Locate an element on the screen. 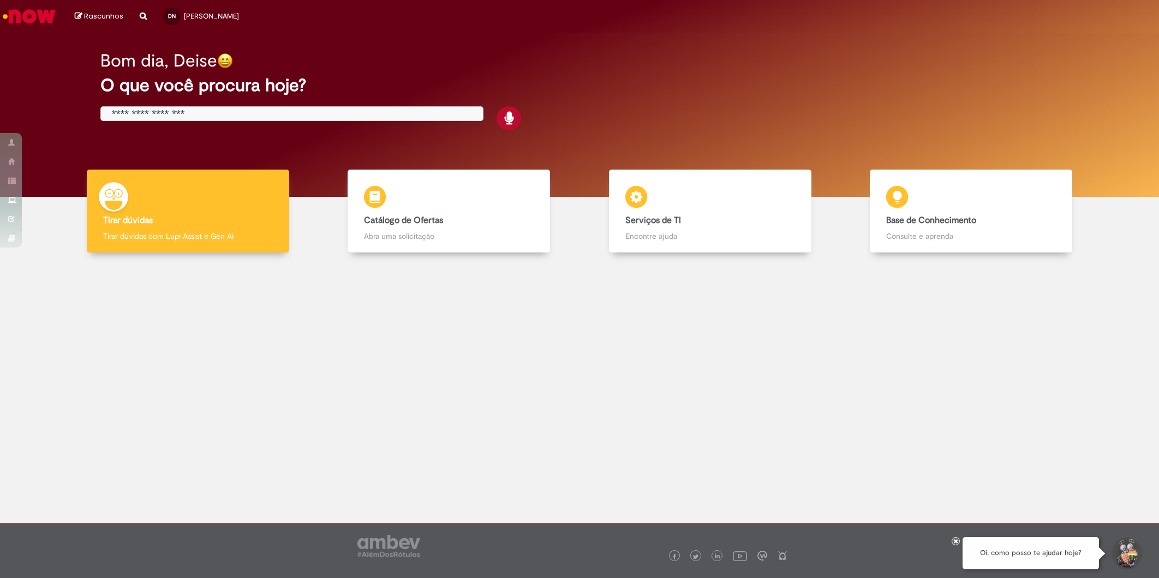  a: Catálogo de Ofertas Abra uma solicitação is located at coordinates (449, 211).